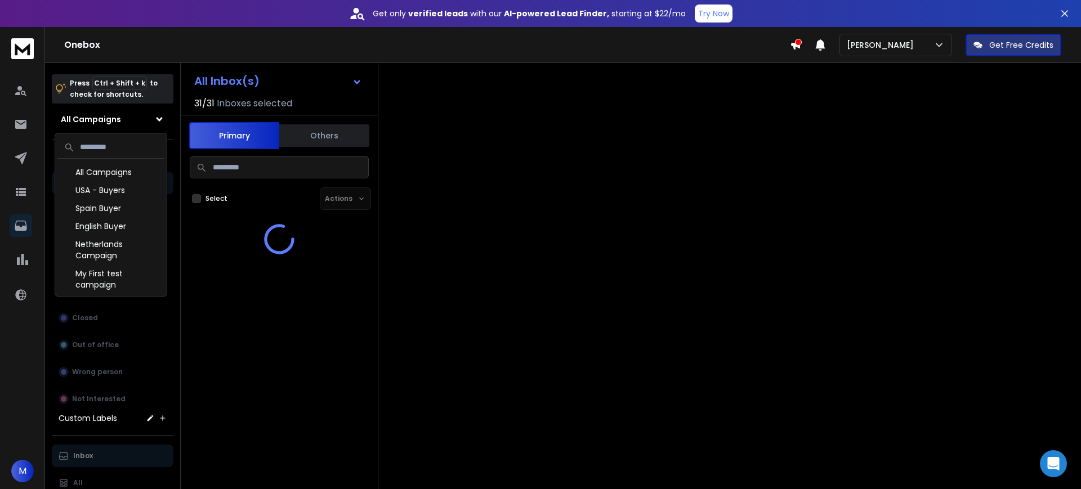 The image size is (1081, 489). I want to click on h1: All Inbox(s), so click(227, 81).